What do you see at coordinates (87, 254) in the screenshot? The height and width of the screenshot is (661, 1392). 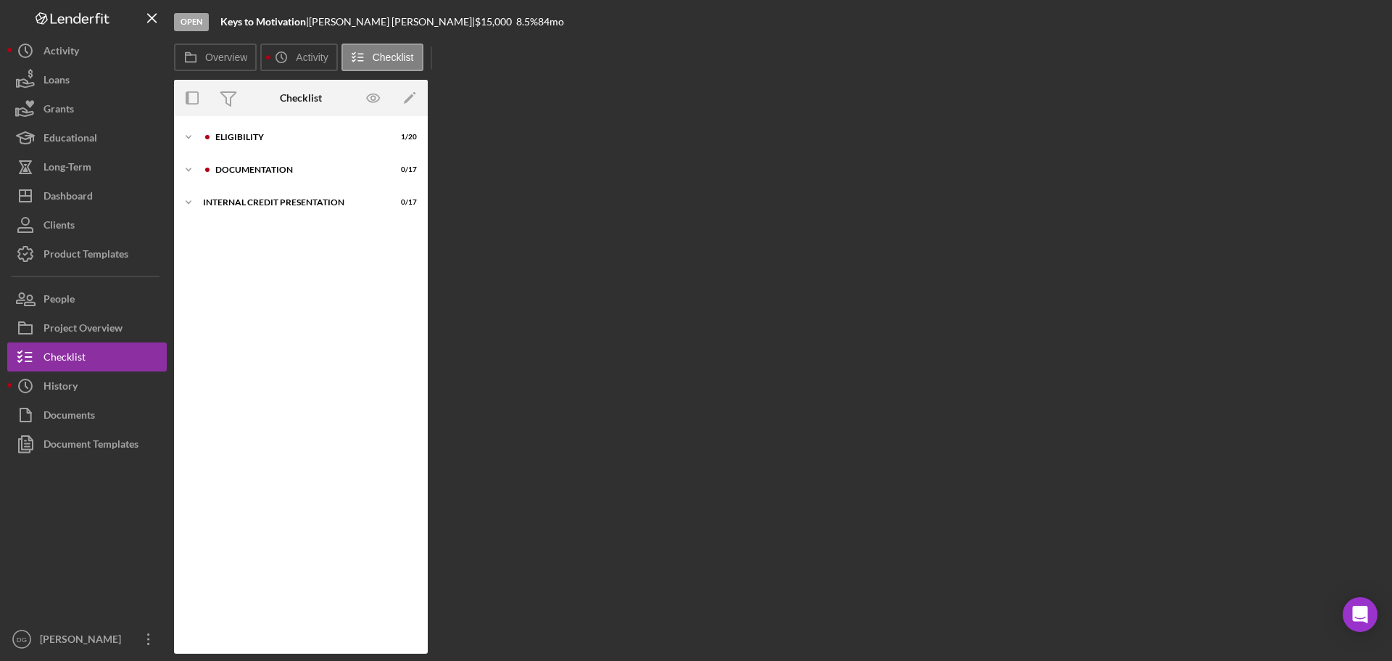 I see `button: Product Templates` at bounding box center [87, 254].